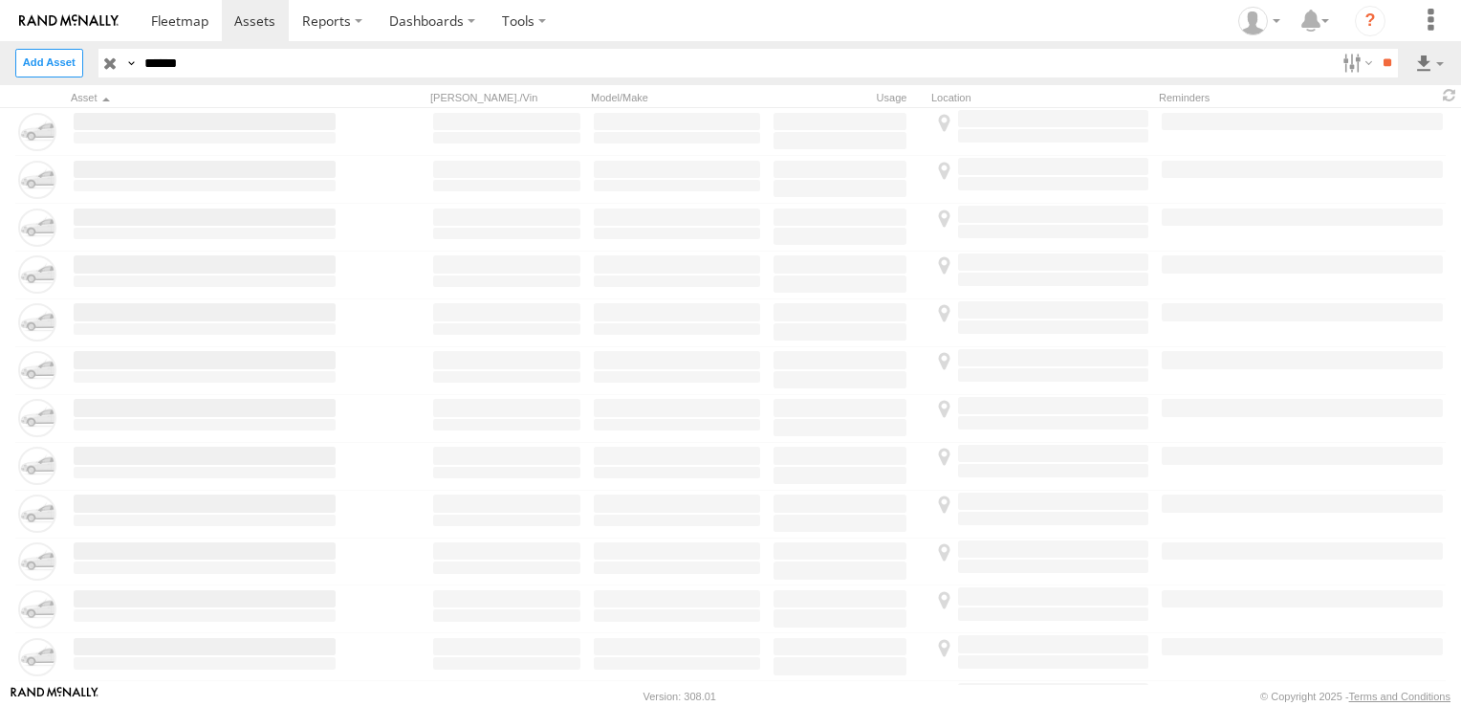  What do you see at coordinates (54, 696) in the screenshot?
I see `a: Visit our Website` at bounding box center [54, 696].